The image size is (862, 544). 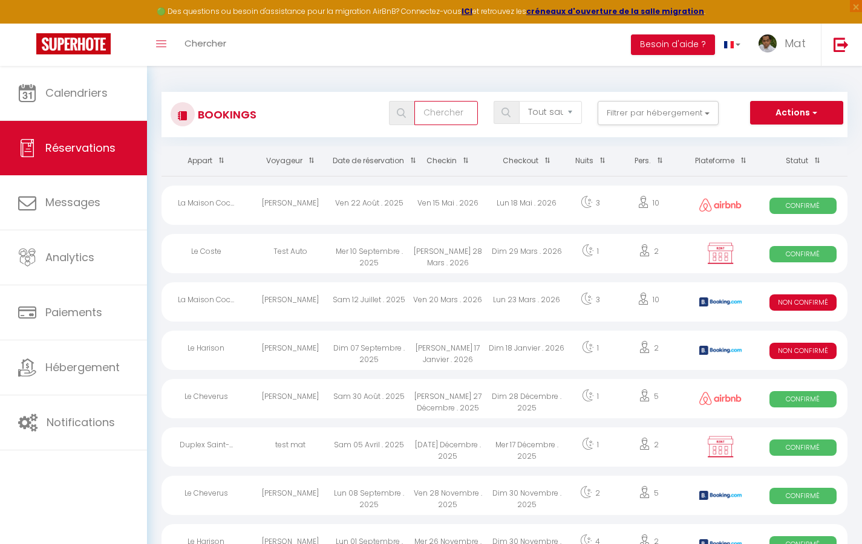 What do you see at coordinates (648, 161) in the screenshot?
I see `th: Sort by people` at bounding box center [648, 161].